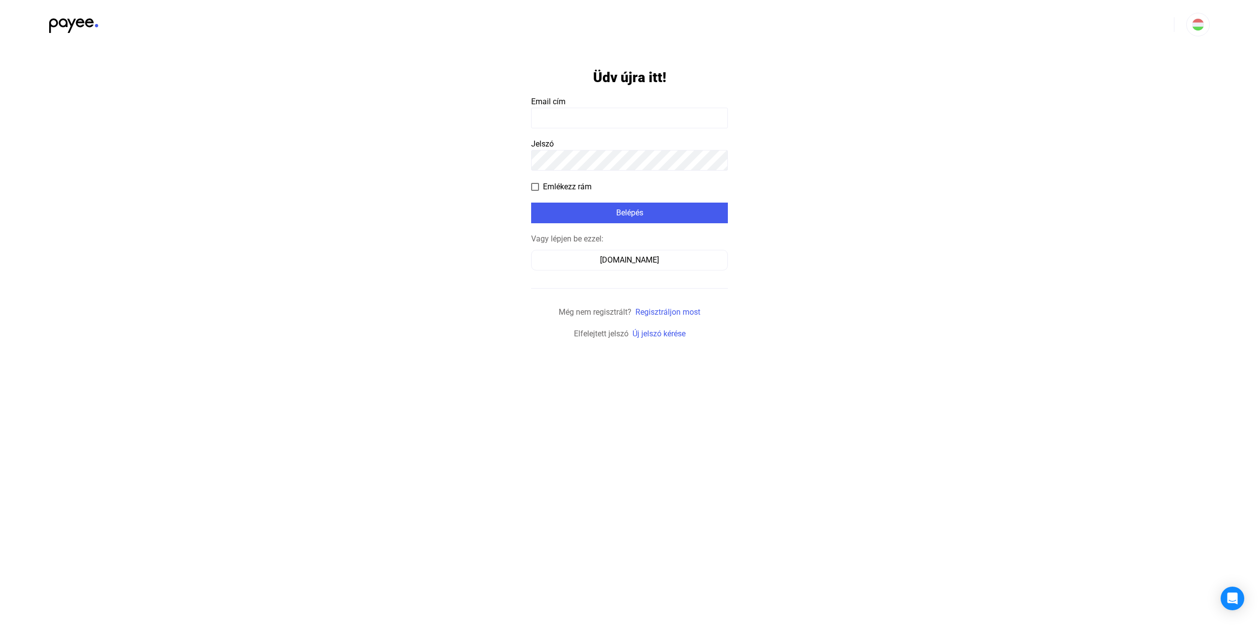 The height and width of the screenshot is (625, 1259). I want to click on div: Vagy lépjen be ezzel:, so click(629, 239).